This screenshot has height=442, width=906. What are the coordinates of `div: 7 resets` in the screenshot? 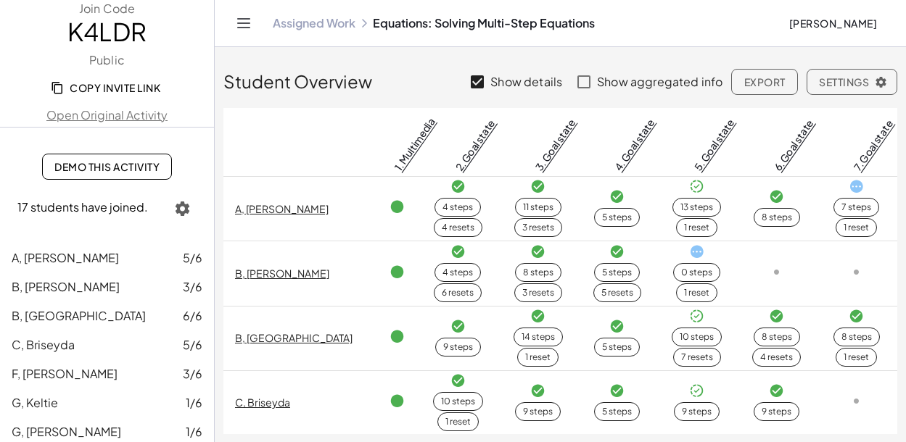 It's located at (697, 357).